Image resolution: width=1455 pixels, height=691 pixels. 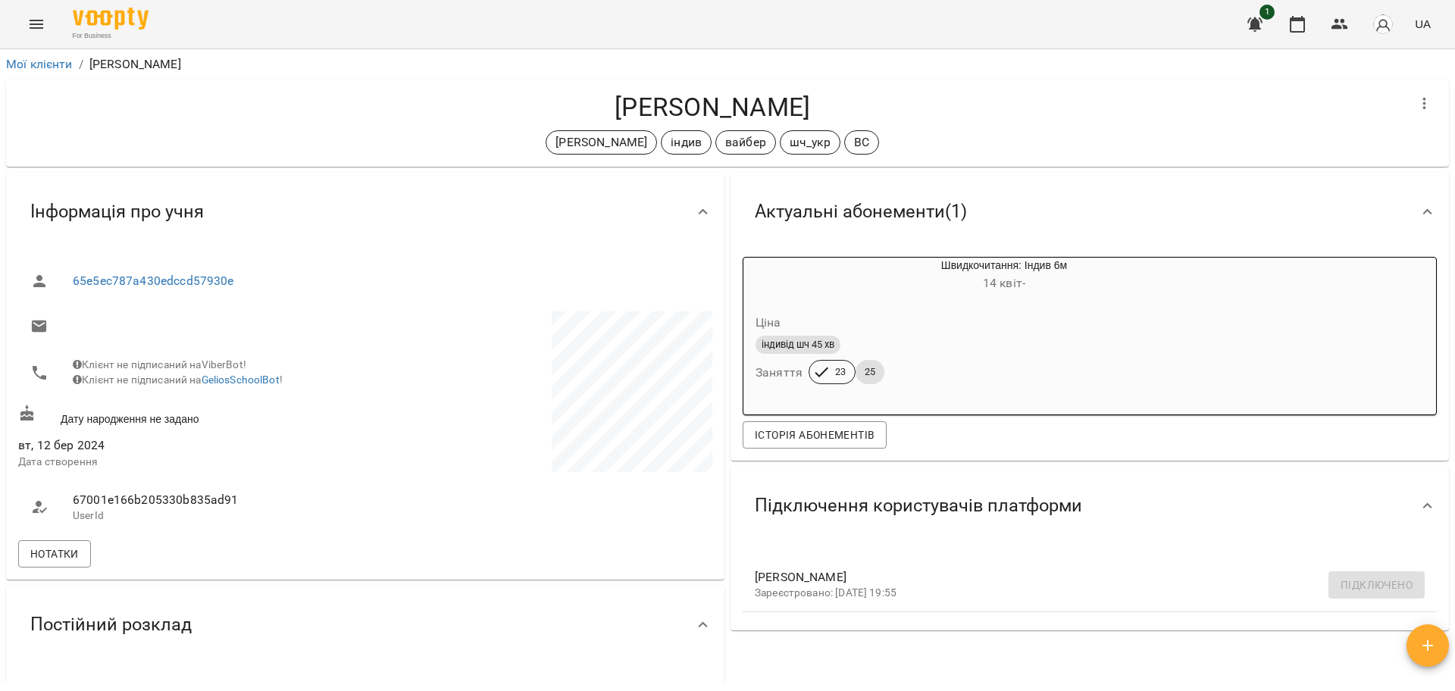 What do you see at coordinates (841, 372) in the screenshot?
I see `span: 23` at bounding box center [841, 372].